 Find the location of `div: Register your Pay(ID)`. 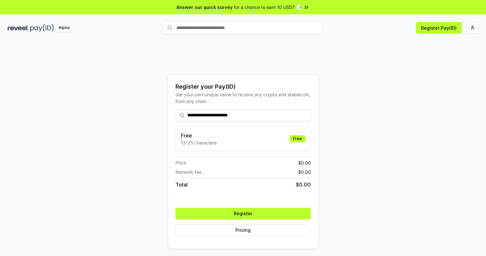

div: Register your Pay(ID) is located at coordinates (243, 87).